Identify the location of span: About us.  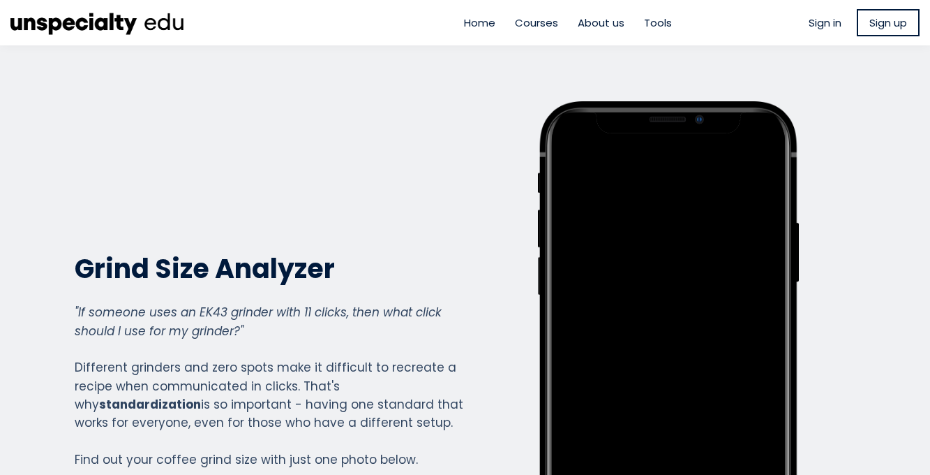
(601, 22).